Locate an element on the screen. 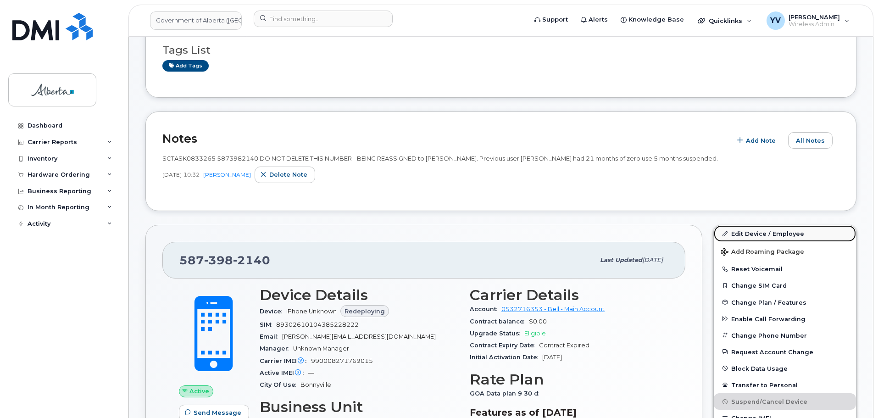 The width and height of the screenshot is (878, 418). span: Contract Expired is located at coordinates (564, 345).